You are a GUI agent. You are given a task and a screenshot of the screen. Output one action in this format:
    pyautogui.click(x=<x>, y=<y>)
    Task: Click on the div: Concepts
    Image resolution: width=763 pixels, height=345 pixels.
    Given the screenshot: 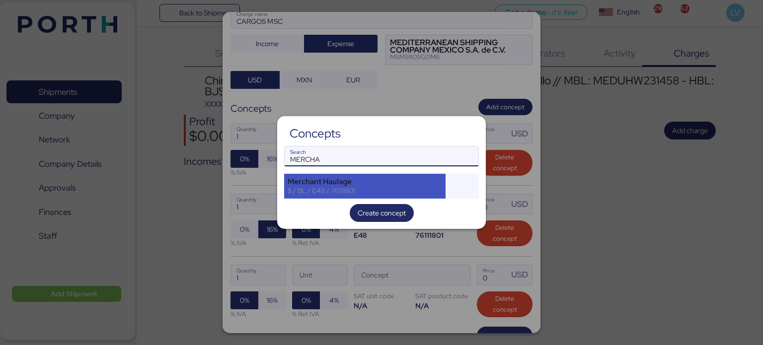 What is the action you would take?
    pyautogui.click(x=315, y=134)
    